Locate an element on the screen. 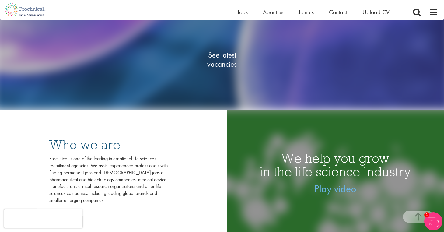 The width and height of the screenshot is (444, 232). a: Jobs is located at coordinates (243, 12).